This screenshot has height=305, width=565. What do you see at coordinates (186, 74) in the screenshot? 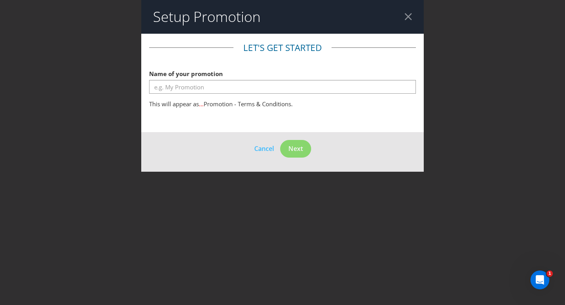
I see `span: Name of your promotion` at bounding box center [186, 74].